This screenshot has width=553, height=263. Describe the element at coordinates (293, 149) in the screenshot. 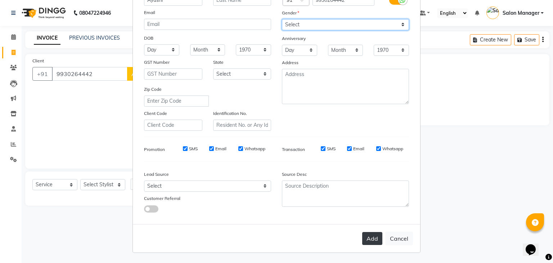

I see `label: Transaction` at that location.